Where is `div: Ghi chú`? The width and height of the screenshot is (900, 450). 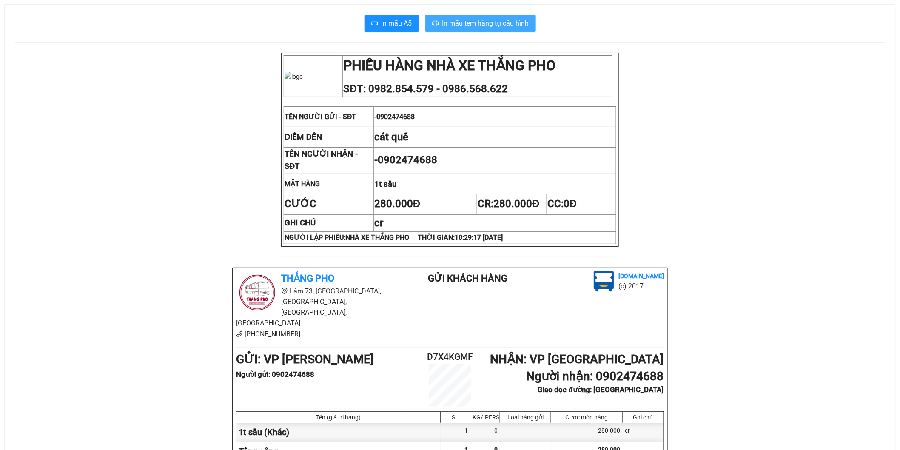
div: Ghi chú is located at coordinates (643, 417).